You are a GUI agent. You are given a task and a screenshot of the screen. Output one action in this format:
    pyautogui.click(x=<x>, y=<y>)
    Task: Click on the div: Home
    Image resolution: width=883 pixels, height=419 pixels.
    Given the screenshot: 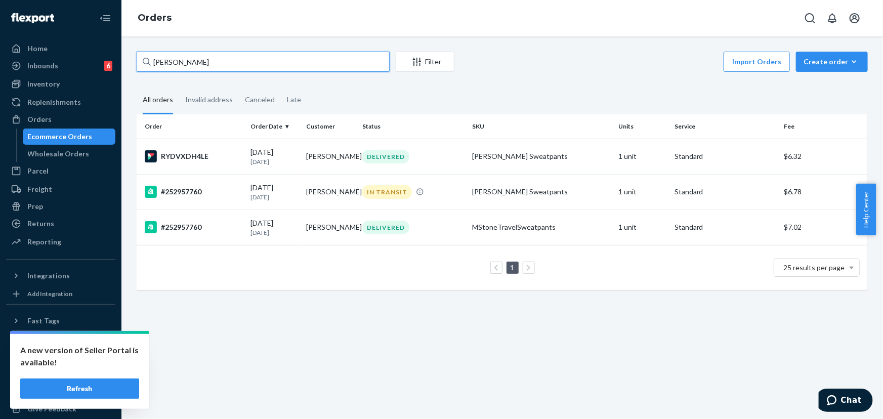 What is the action you would take?
    pyautogui.click(x=37, y=49)
    